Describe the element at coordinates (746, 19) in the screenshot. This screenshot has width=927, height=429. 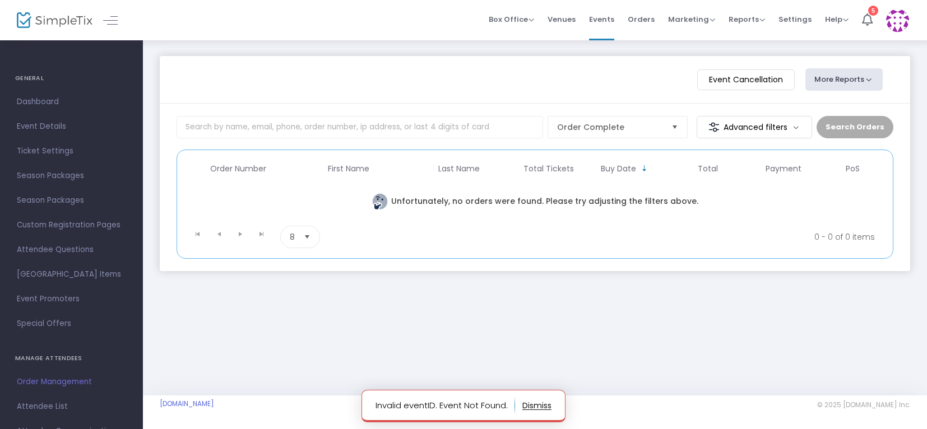
I see `span: Reports` at that location.